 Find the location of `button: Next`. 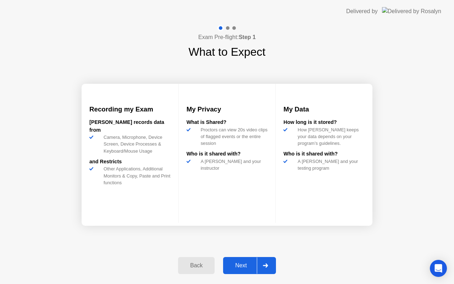

button: Next is located at coordinates (250, 265).